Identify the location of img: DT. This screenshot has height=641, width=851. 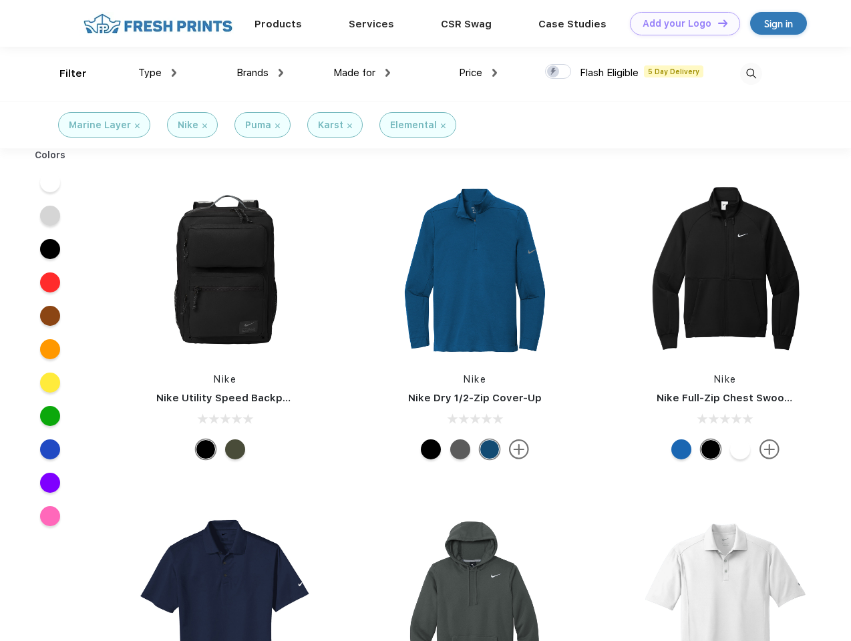
(723, 23).